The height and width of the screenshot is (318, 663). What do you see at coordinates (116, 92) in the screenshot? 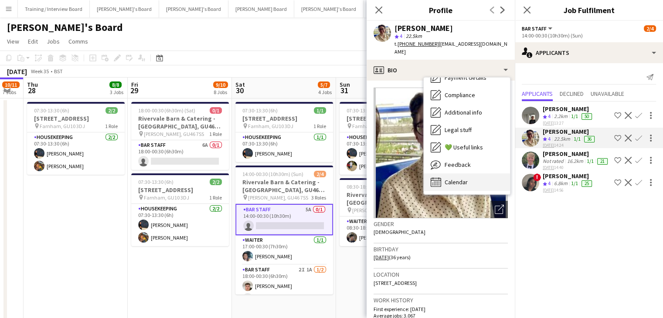
I see `div: 3 Jobs` at bounding box center [116, 92].